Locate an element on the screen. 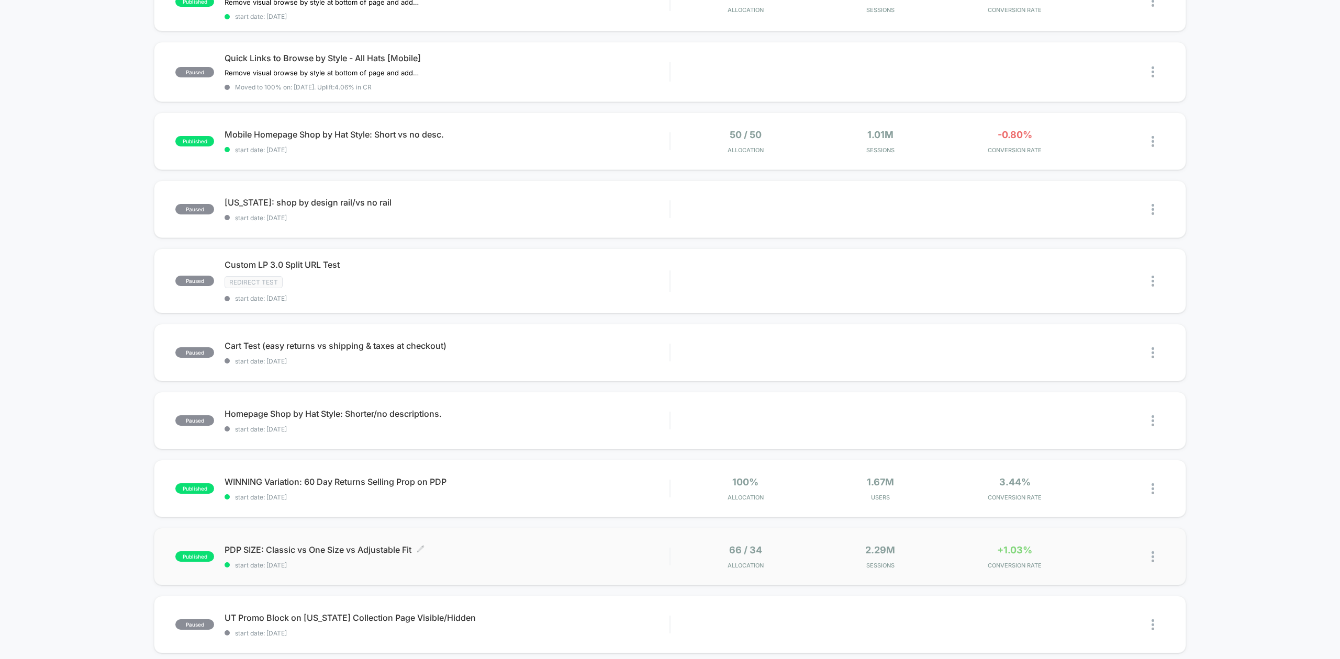 This screenshot has height=659, width=1340. span: +1.03% is located at coordinates (1014, 550).